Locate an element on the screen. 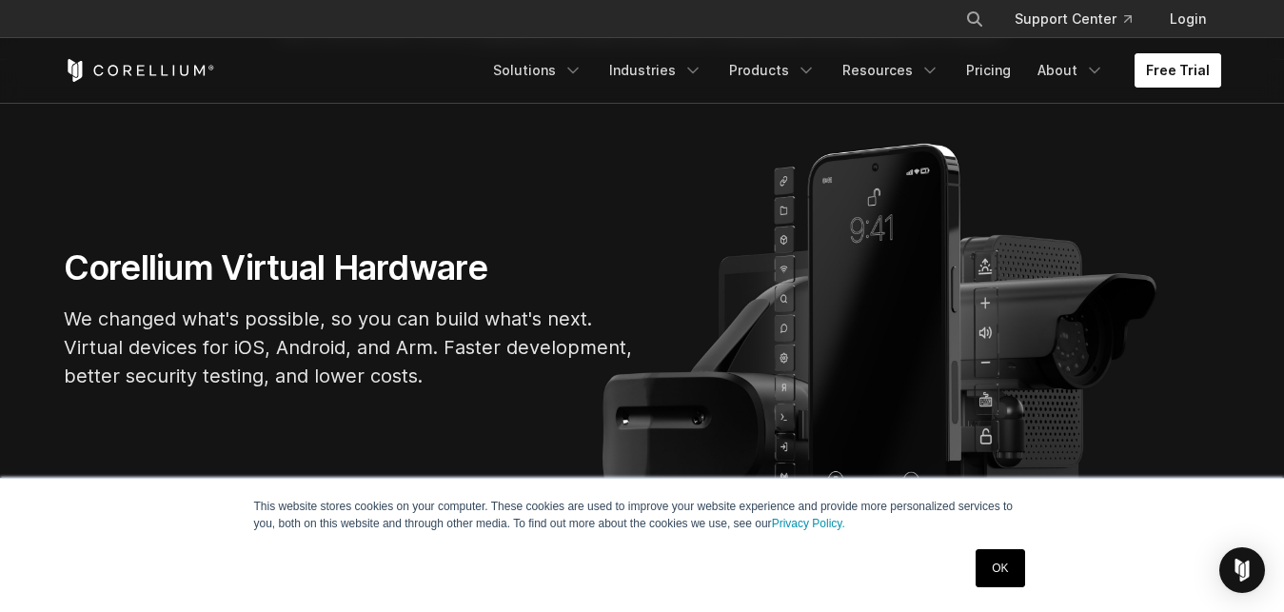 This screenshot has width=1284, height=612. div: Open Intercom Messenger is located at coordinates (1242, 570).